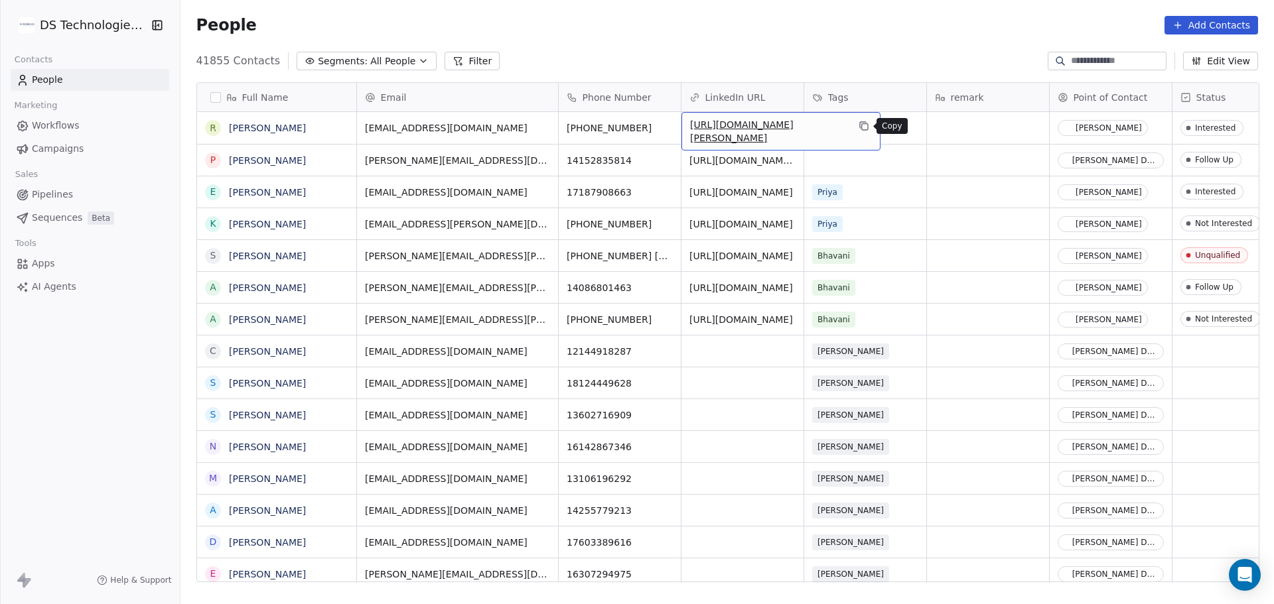  Describe the element at coordinates (27, 174) in the screenshot. I see `span: Sales` at that location.